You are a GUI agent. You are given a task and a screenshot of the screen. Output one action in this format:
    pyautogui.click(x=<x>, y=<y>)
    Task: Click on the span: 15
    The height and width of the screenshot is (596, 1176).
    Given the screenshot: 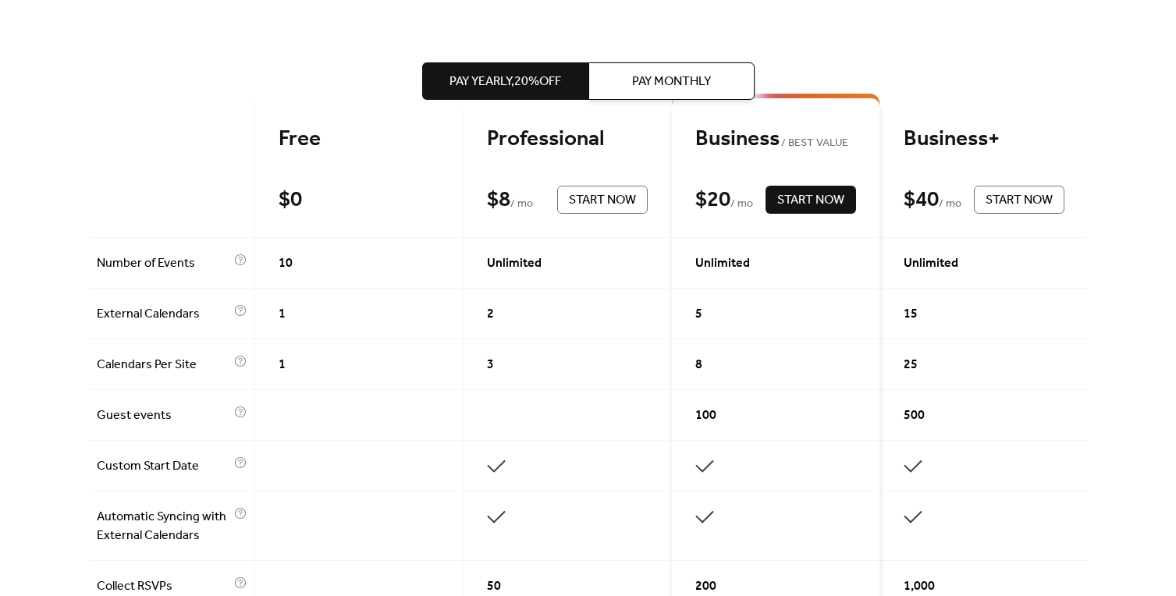 What is the action you would take?
    pyautogui.click(x=911, y=315)
    